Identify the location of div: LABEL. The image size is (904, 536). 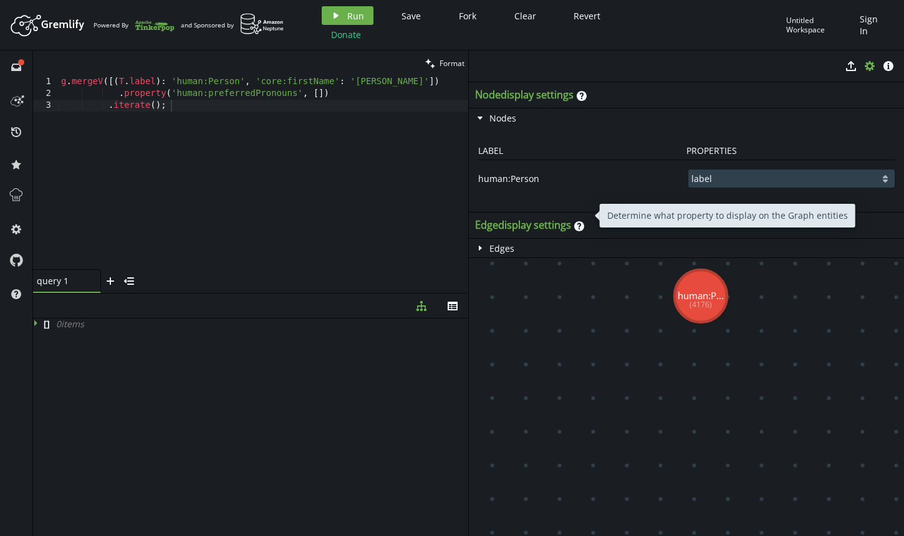
(582, 151).